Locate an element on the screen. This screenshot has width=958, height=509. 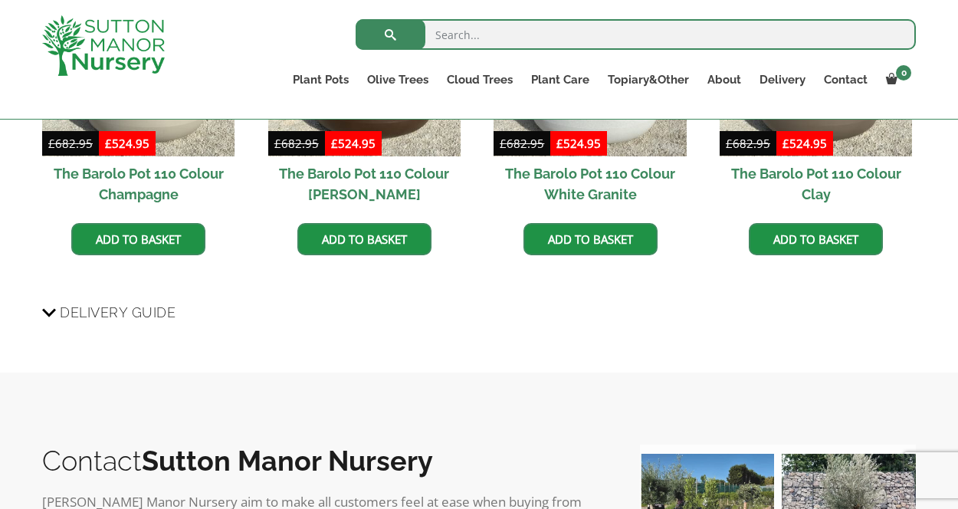
a: 0 is located at coordinates (896, 80).